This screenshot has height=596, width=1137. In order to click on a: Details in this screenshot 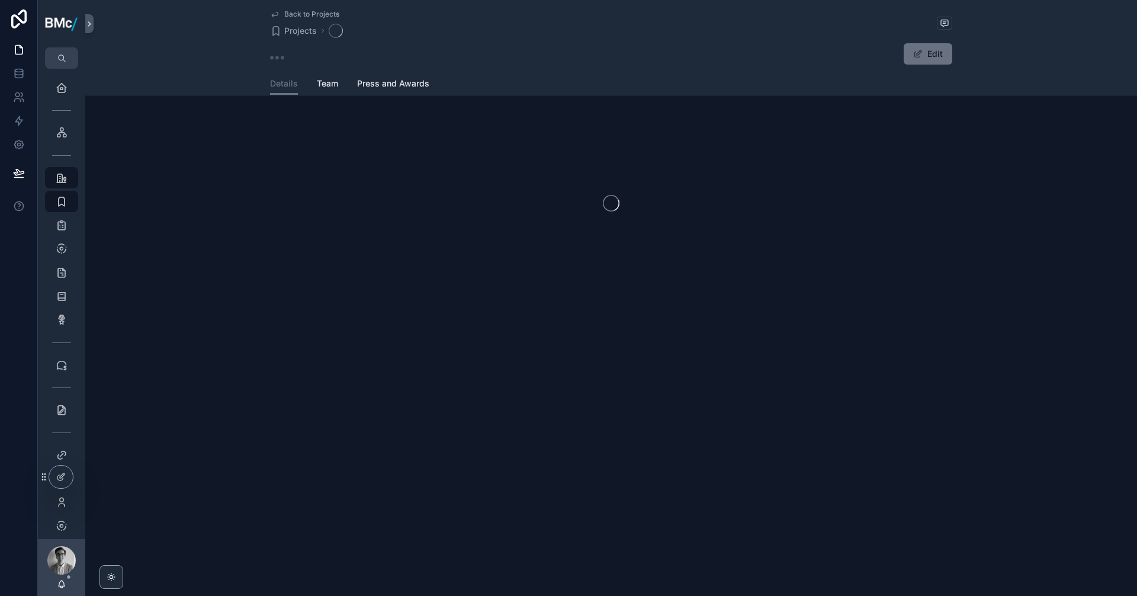, I will do `click(284, 84)`.